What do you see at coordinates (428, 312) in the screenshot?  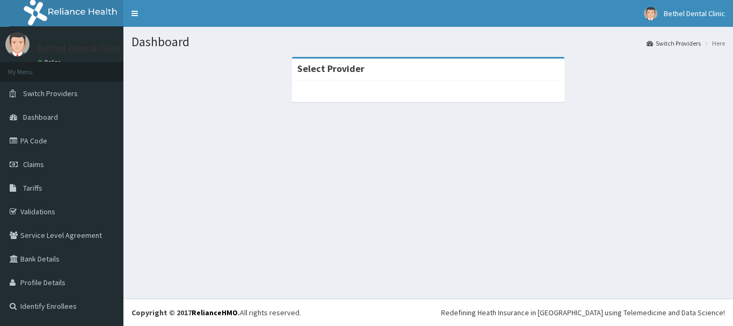 I see `footer: All rights reserved.` at bounding box center [428, 312].